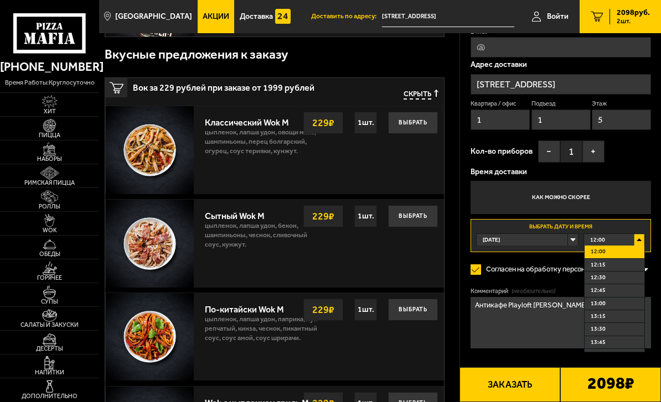 Image resolution: width=661 pixels, height=402 pixels. Describe the element at coordinates (598, 265) in the screenshot. I see `span: 12:15` at that location.